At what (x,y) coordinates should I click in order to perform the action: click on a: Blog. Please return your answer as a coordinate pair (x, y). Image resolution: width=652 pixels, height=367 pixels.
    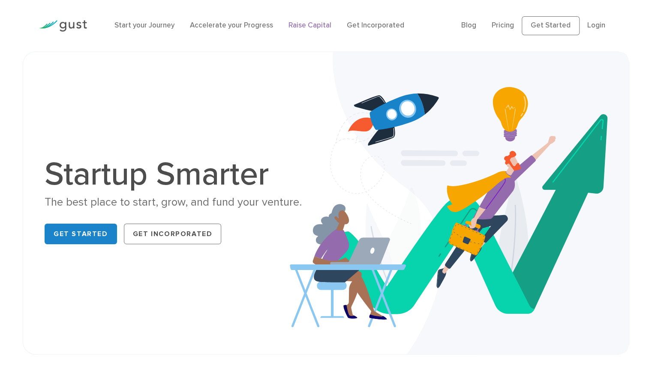
    Looking at the image, I should click on (469, 25).